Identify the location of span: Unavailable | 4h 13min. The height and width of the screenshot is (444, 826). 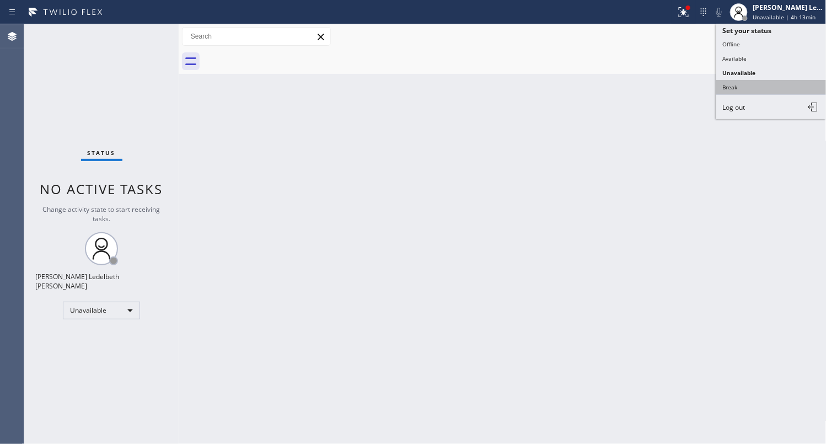
(785, 17).